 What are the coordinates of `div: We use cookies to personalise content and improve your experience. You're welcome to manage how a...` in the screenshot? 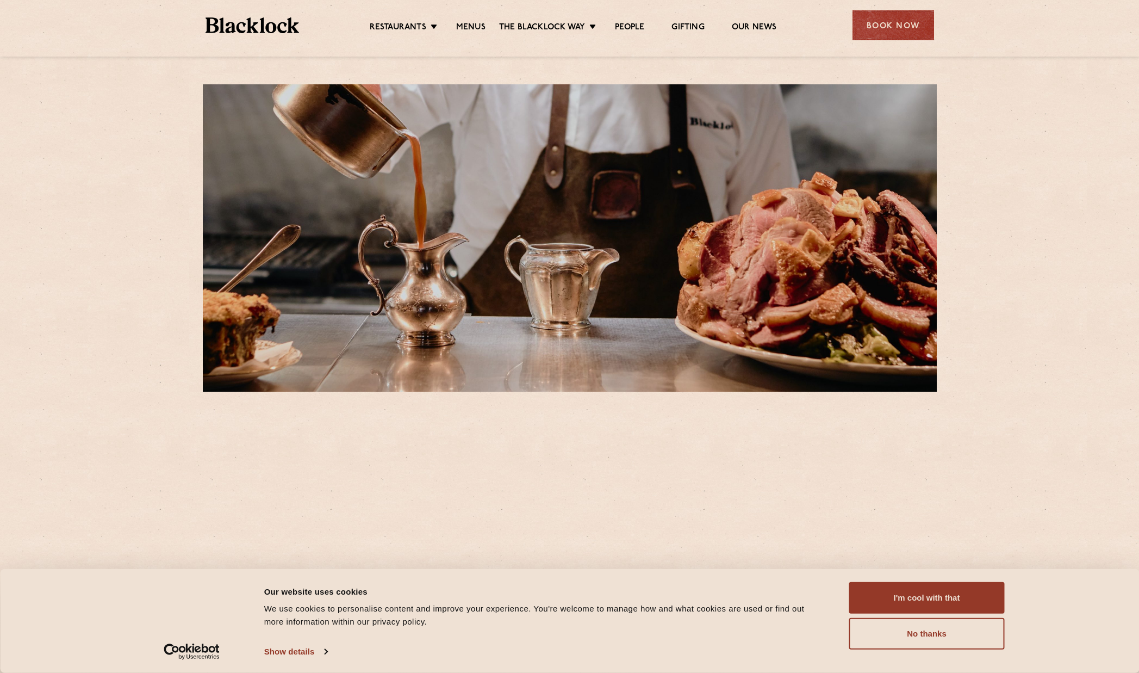 It's located at (544, 615).